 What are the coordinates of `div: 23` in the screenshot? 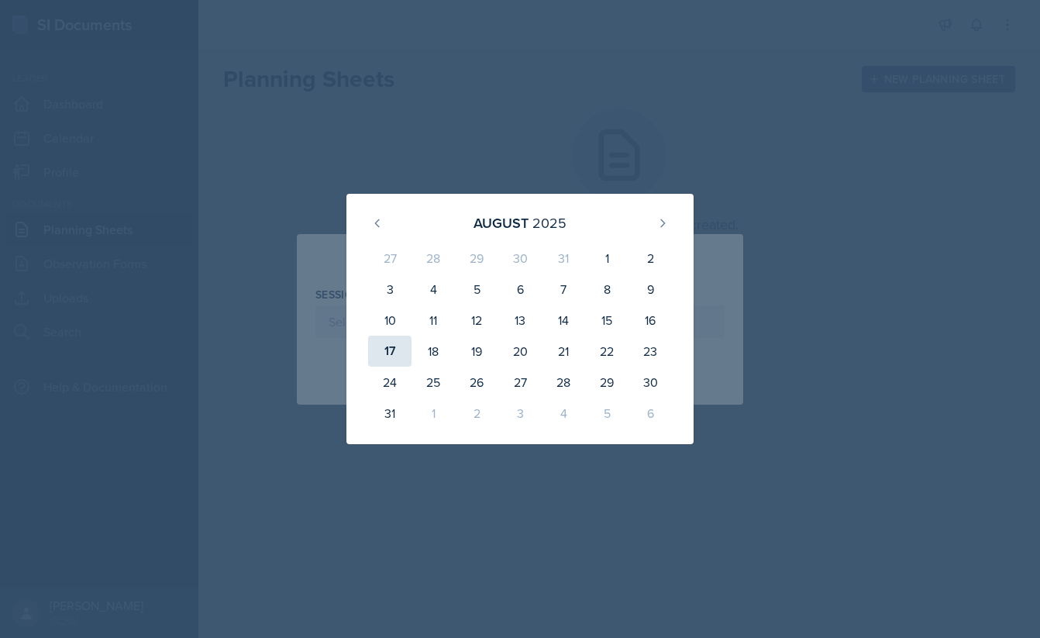 It's located at (650, 351).